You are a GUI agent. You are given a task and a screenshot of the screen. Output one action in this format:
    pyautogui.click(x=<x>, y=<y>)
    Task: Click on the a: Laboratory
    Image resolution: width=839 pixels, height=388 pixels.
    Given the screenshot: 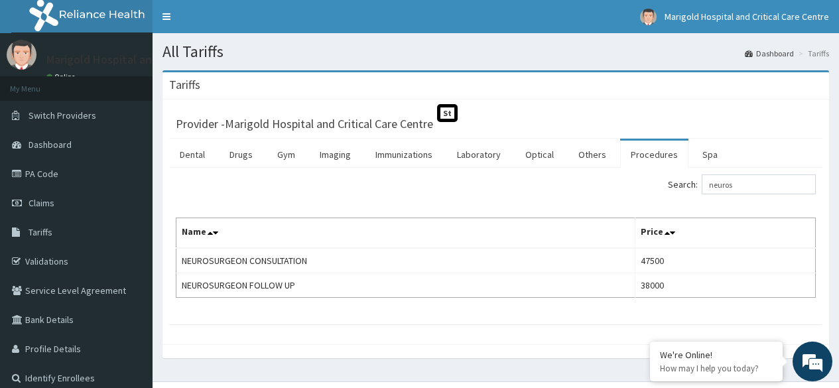 What is the action you would take?
    pyautogui.click(x=479, y=155)
    